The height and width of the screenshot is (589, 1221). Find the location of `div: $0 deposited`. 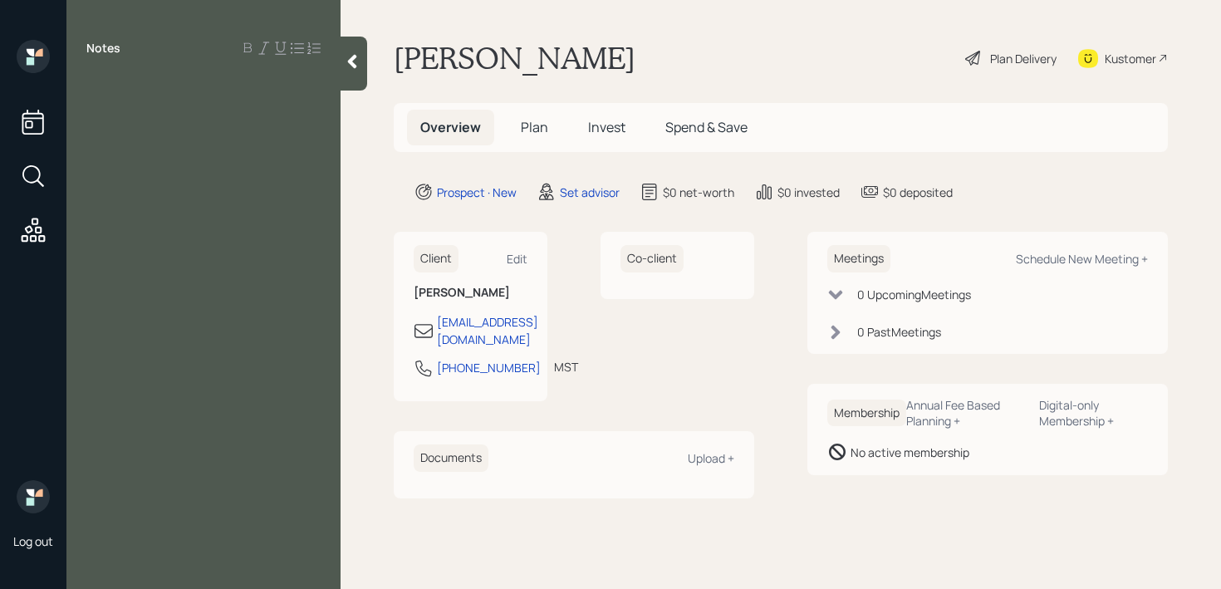

div: $0 deposited is located at coordinates (918, 192).